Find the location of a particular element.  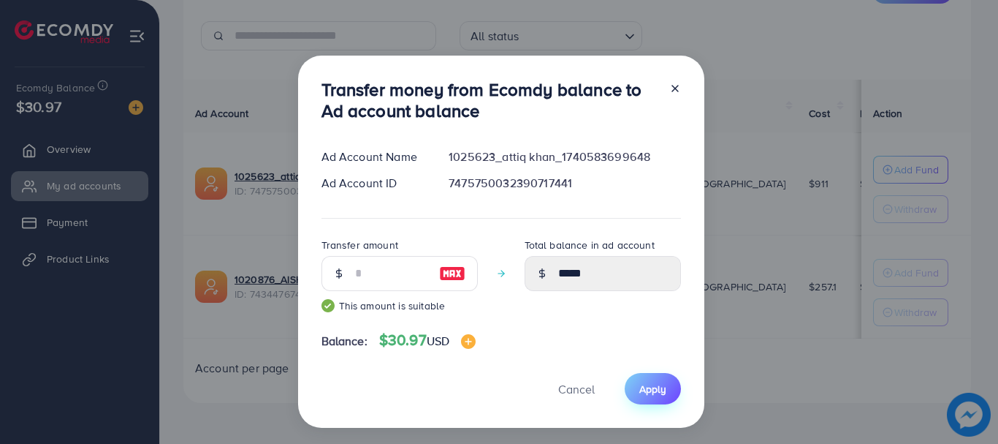

label: Transfer amount is located at coordinates (360, 245).